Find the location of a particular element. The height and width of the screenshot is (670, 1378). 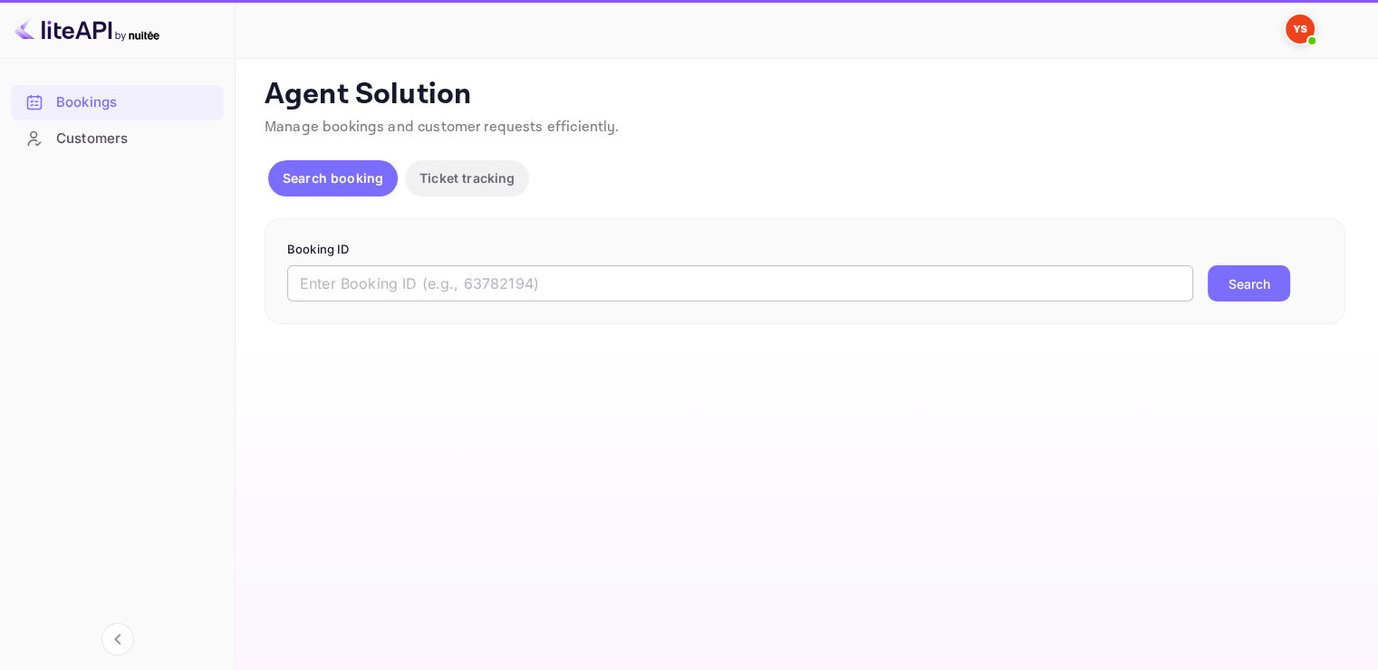

p: Agent Solution is located at coordinates (804, 95).